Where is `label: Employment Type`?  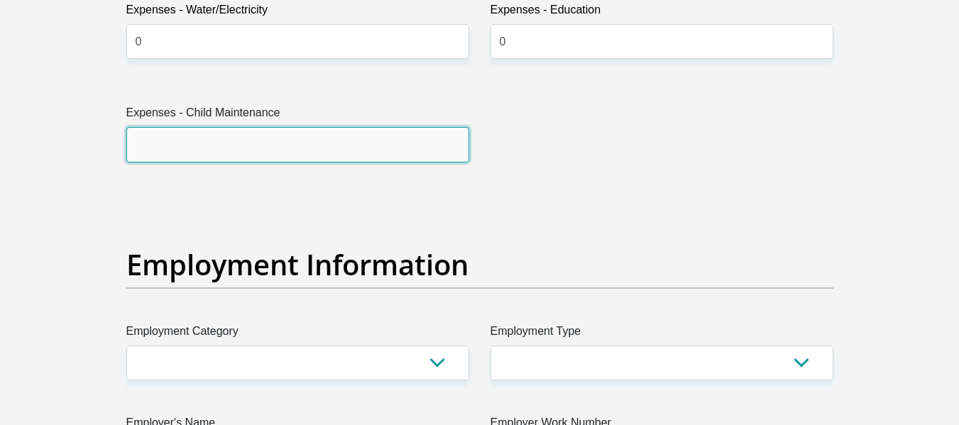
label: Employment Type is located at coordinates (661, 334).